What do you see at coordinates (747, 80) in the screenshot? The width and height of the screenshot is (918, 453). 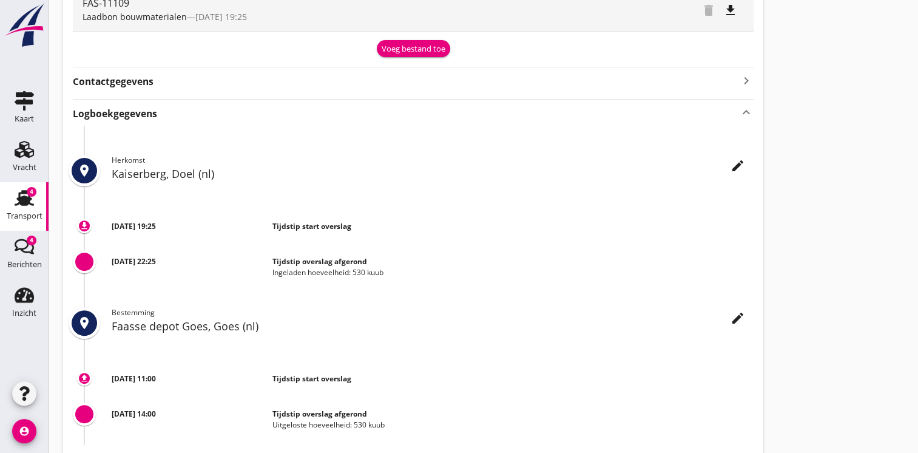 I see `i: keyboard_arrow_right` at bounding box center [747, 80].